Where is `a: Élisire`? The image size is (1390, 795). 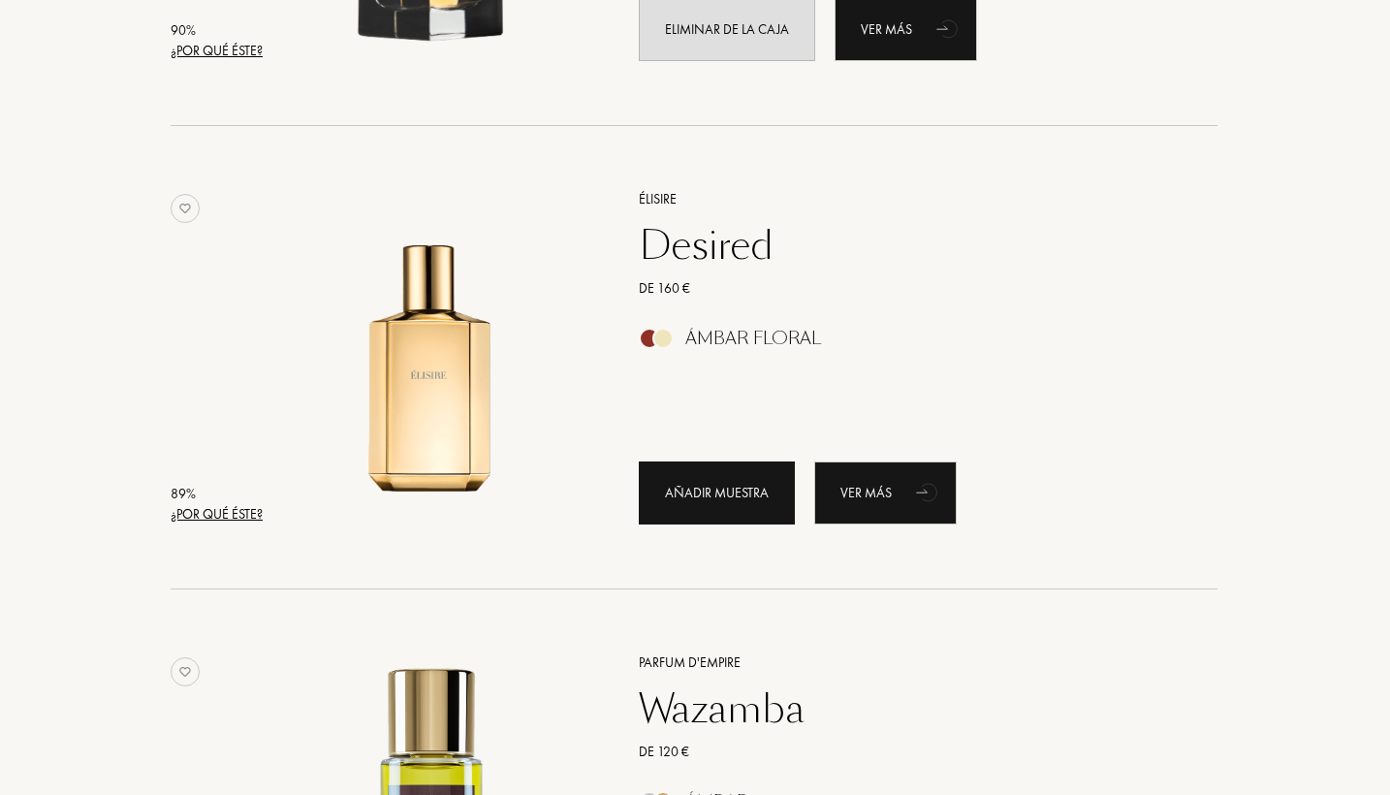 a: Élisire is located at coordinates (906, 199).